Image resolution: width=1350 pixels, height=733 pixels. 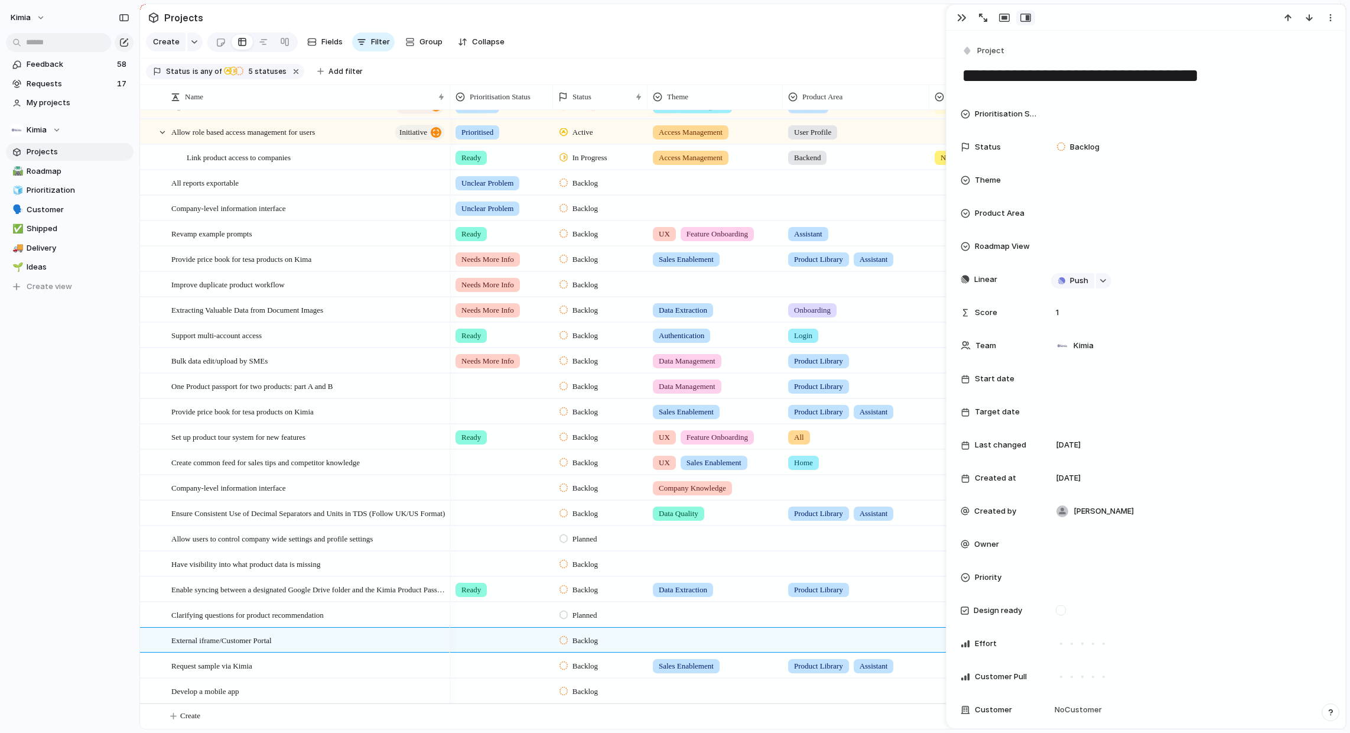 What do you see at coordinates (812, 132) in the screenshot?
I see `span: User Profile` at bounding box center [812, 132].